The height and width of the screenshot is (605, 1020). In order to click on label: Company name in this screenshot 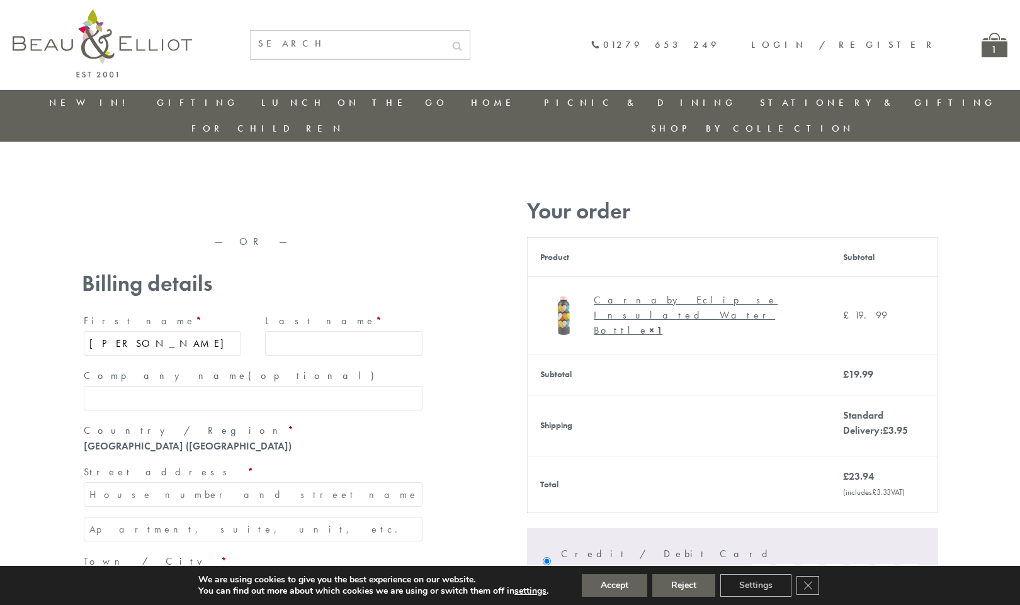, I will do `click(253, 376)`.